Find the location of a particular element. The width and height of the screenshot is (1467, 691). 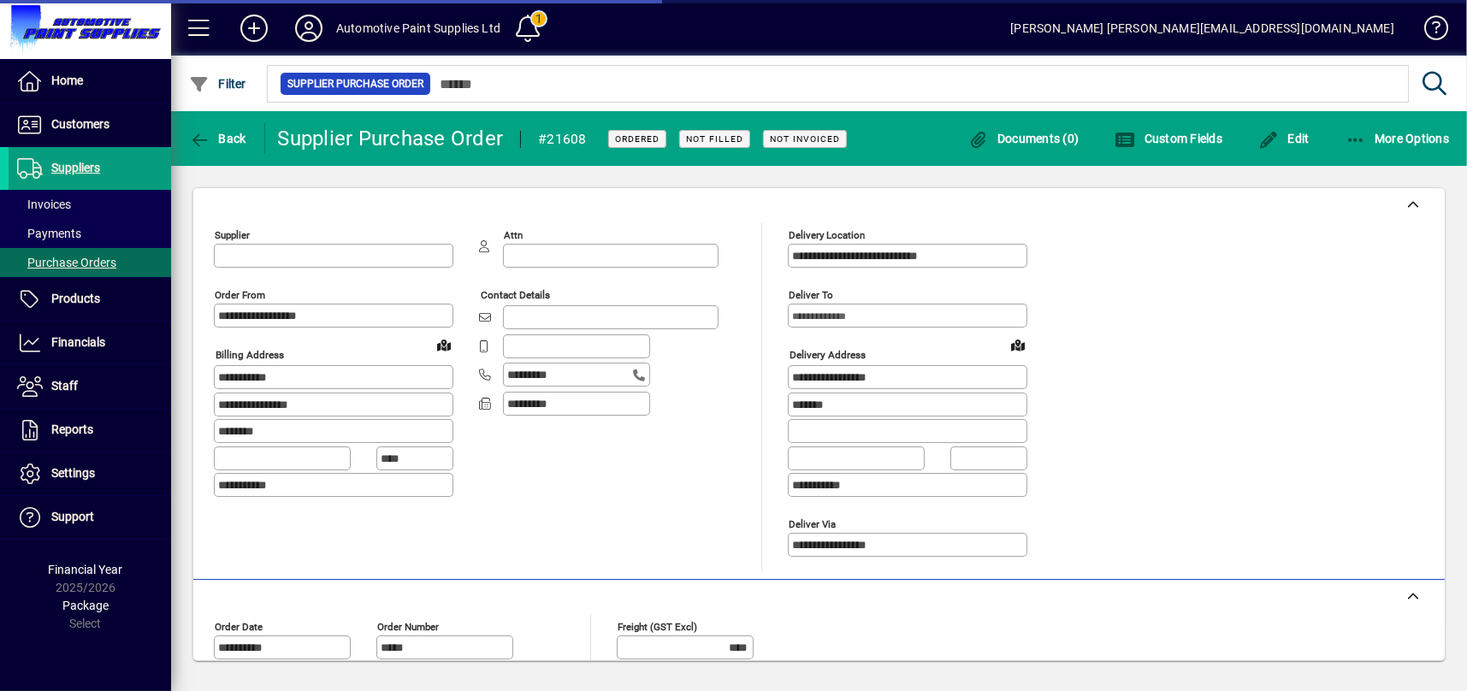

span: Supplier Purchase Order is located at coordinates (355, 84).